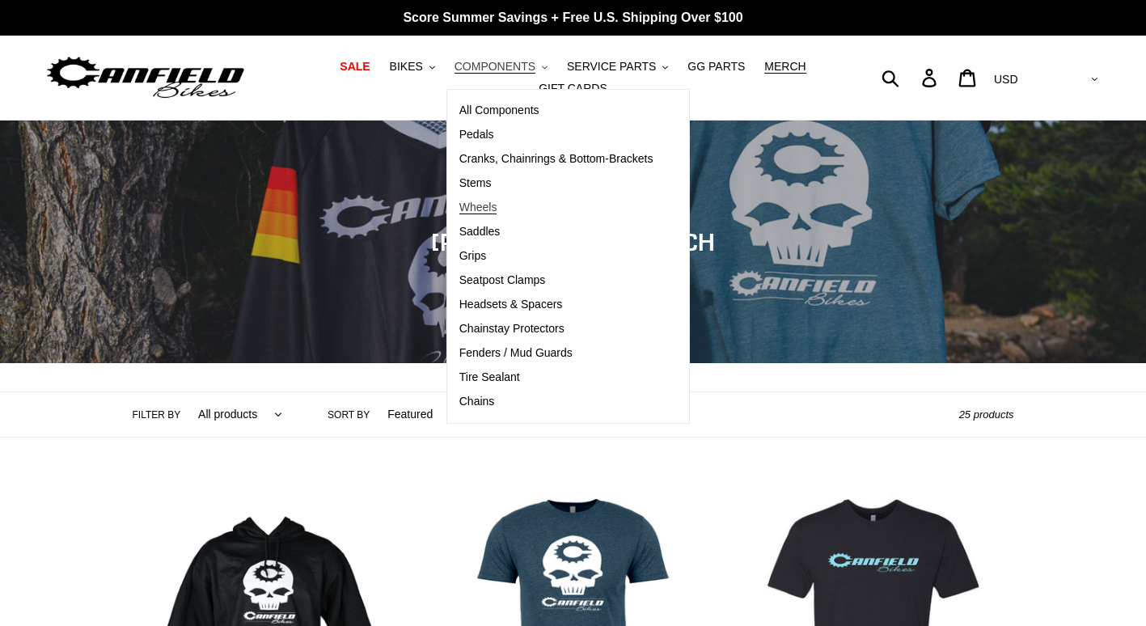  I want to click on input: Search, so click(910, 78).